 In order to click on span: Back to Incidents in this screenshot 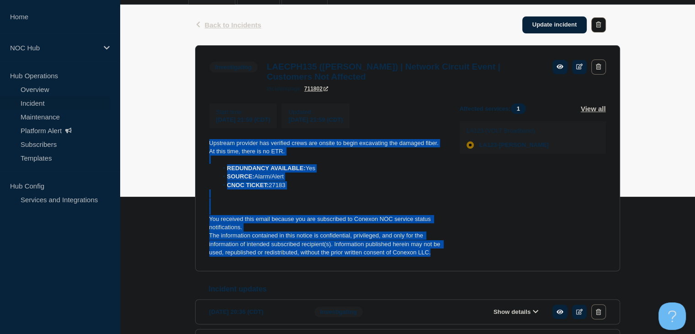, I will do `click(233, 25)`.